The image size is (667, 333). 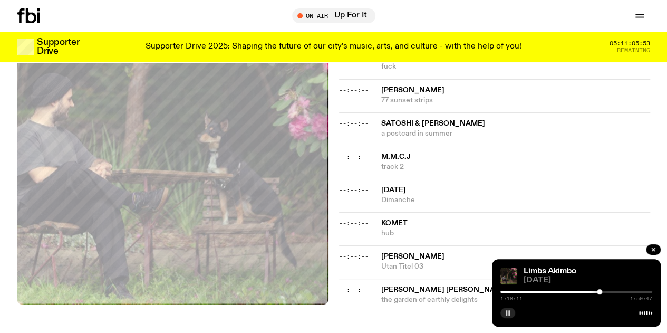 I want to click on img: Jackson sits at an outdoor table, legs crossed and gazing at a black and brown dog also sitting a..., so click(x=509, y=276).